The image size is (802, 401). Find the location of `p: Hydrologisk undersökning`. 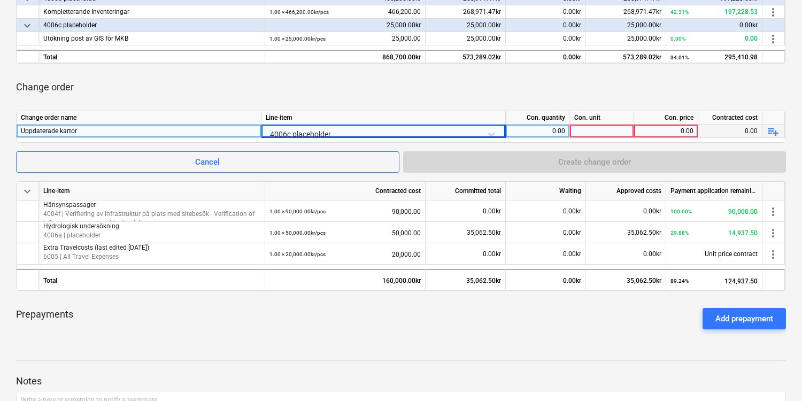

p: Hydrologisk undersökning is located at coordinates (152, 226).